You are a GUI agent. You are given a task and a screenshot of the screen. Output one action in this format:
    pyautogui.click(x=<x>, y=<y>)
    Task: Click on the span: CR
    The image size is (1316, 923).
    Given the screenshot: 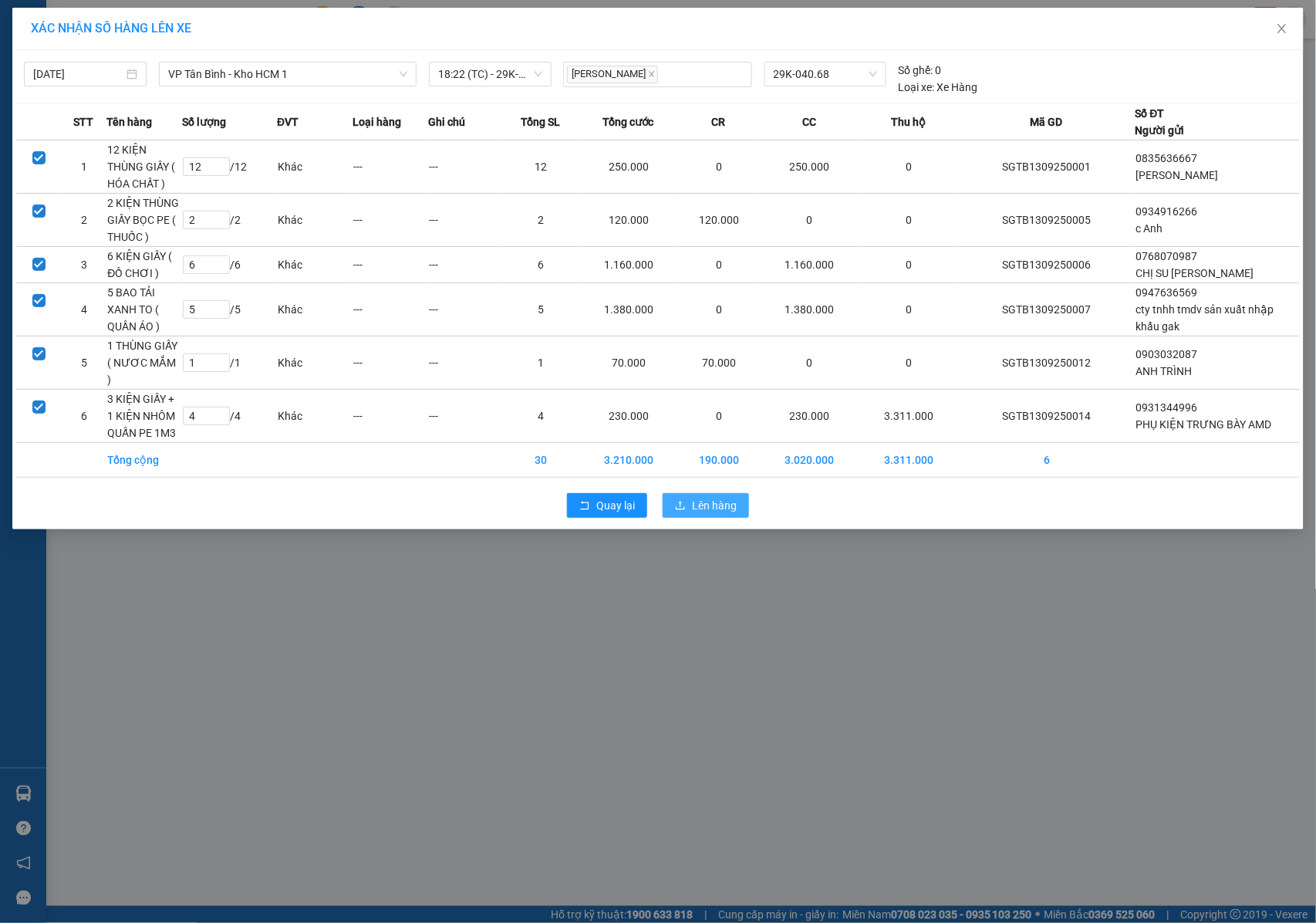 What is the action you would take?
    pyautogui.click(x=719, y=122)
    